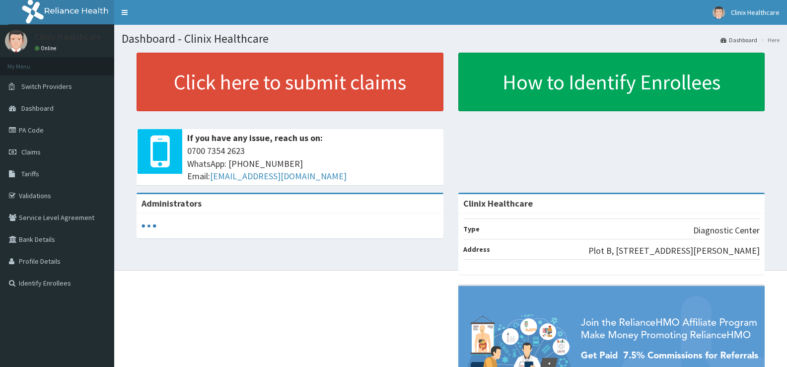  What do you see at coordinates (290, 82) in the screenshot?
I see `a: Click here to submit claims` at bounding box center [290, 82].